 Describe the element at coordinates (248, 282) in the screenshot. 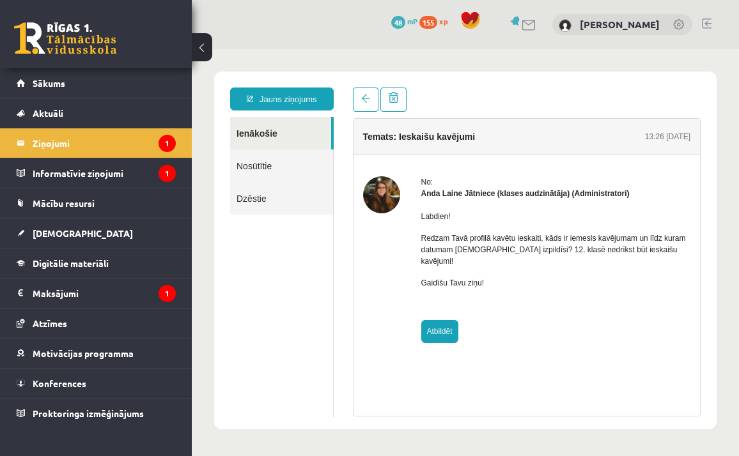

I see `a: Atbildēt` at that location.